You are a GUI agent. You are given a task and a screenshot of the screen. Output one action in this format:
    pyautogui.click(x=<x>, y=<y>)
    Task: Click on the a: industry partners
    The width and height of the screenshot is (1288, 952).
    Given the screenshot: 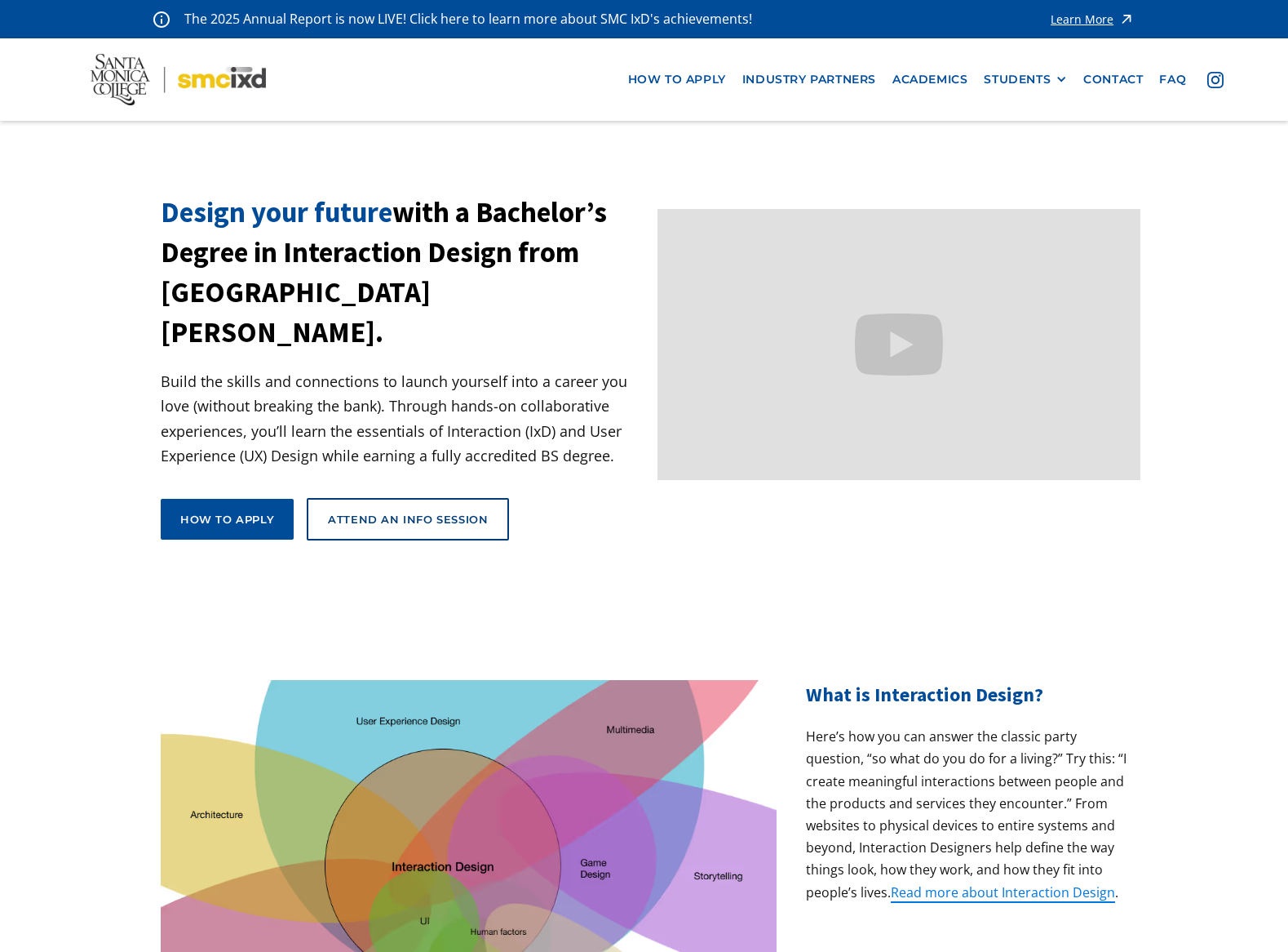 What is the action you would take?
    pyautogui.click(x=809, y=80)
    